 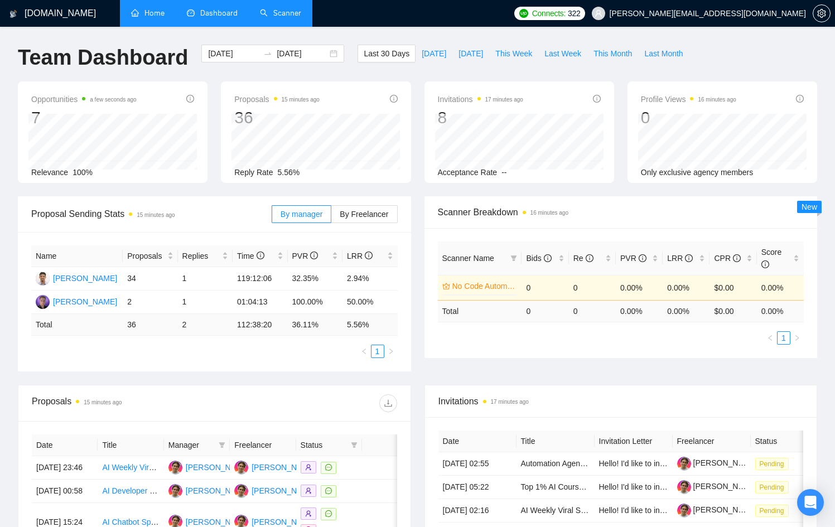 What do you see at coordinates (538, 258) in the screenshot?
I see `span: Bids` at bounding box center [538, 258].